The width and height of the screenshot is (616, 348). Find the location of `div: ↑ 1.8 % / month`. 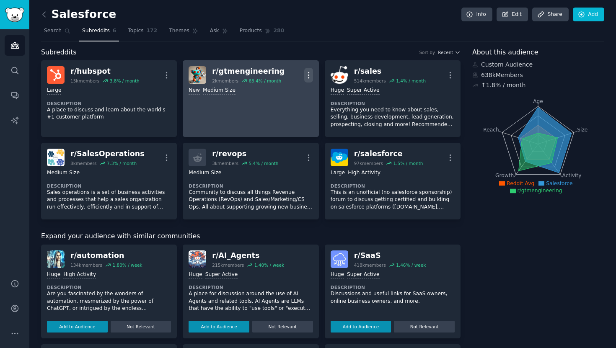

div: ↑ 1.8 % / month is located at coordinates (503, 85).